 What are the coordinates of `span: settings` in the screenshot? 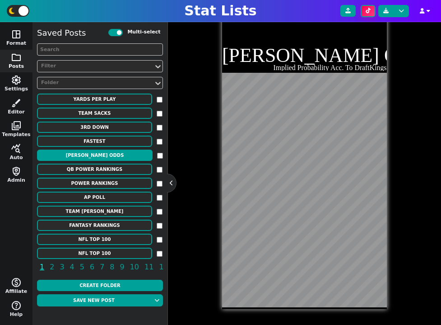 It's located at (16, 80).